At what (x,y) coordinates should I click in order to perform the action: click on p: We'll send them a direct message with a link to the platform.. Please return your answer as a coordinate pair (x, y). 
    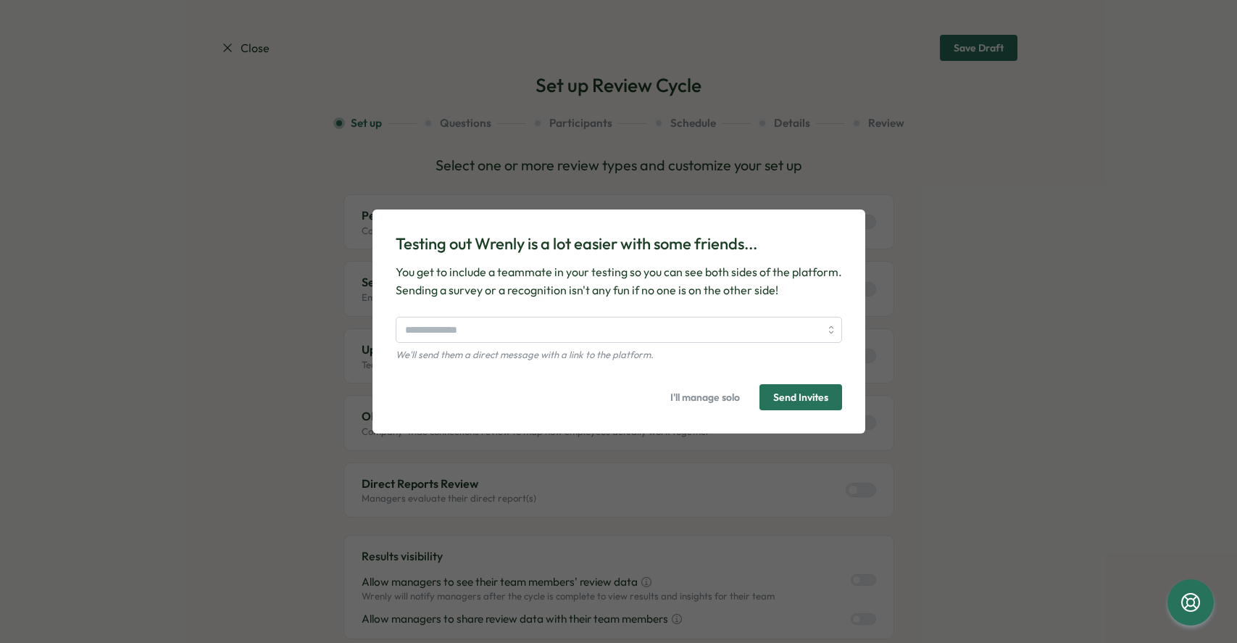
    Looking at the image, I should click on (619, 355).